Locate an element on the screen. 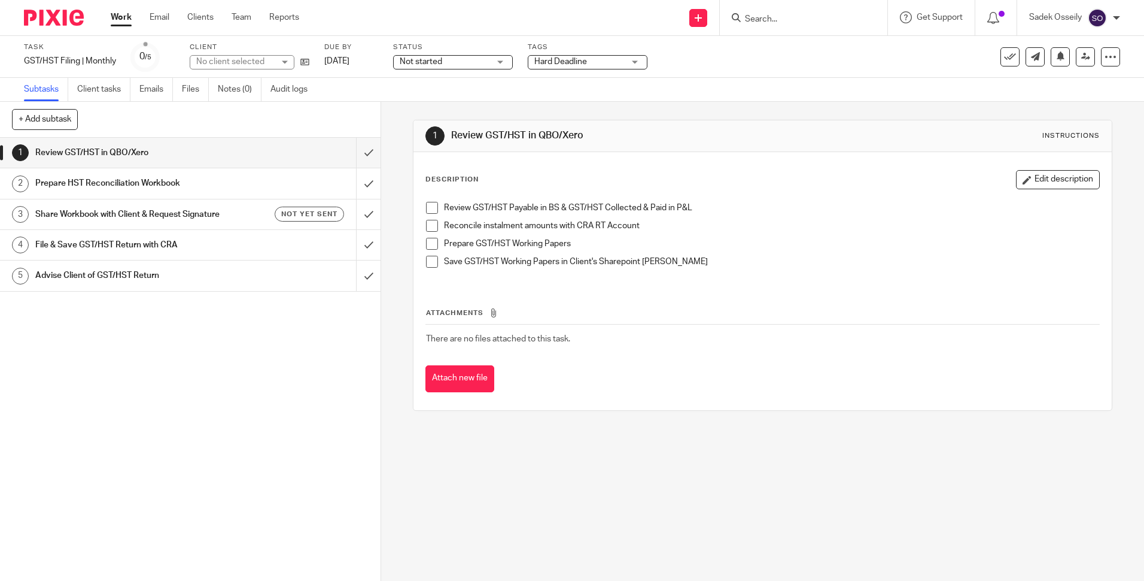 This screenshot has height=581, width=1144. span: Get Support is located at coordinates (940, 17).